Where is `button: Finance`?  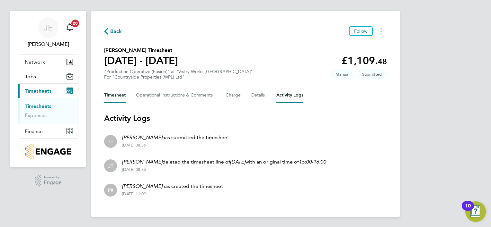
button: Finance is located at coordinates (48, 131).